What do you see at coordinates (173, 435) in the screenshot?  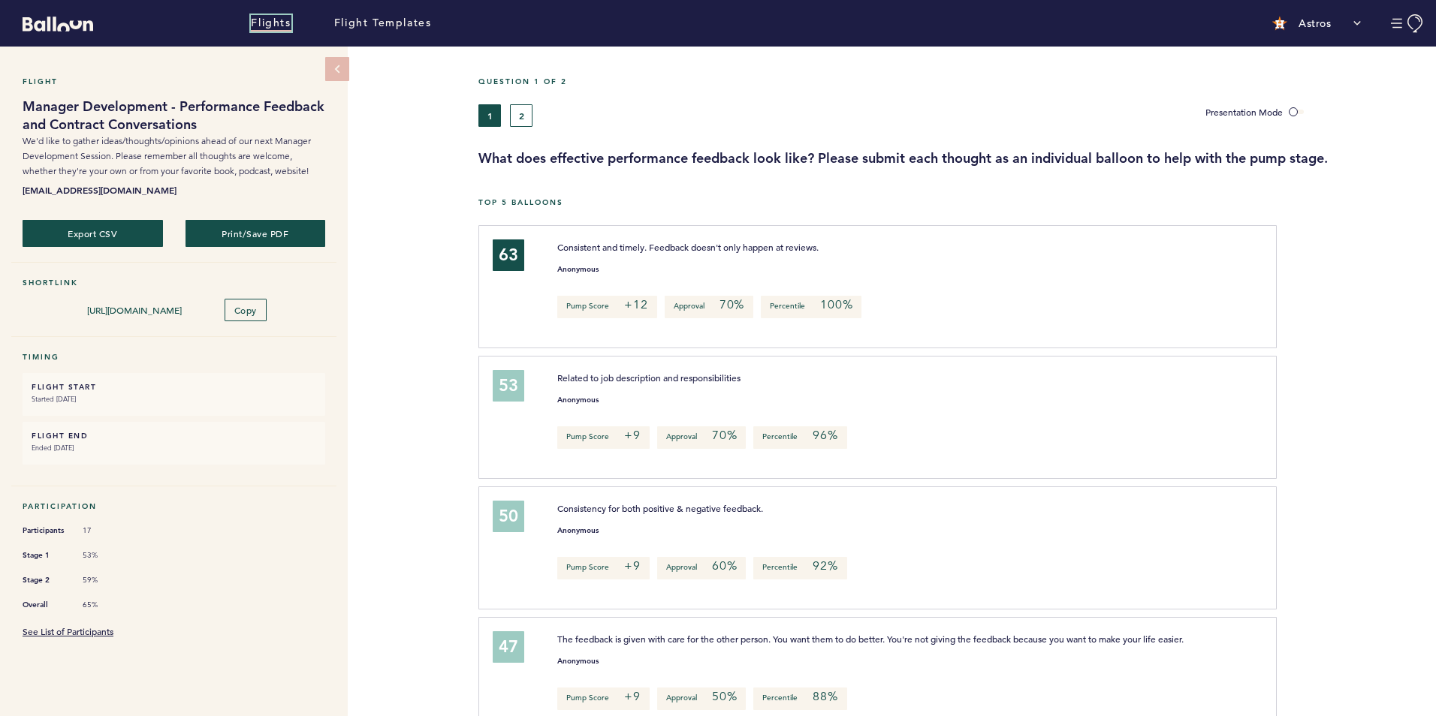 I see `h6: FLIGHT END` at bounding box center [173, 435].